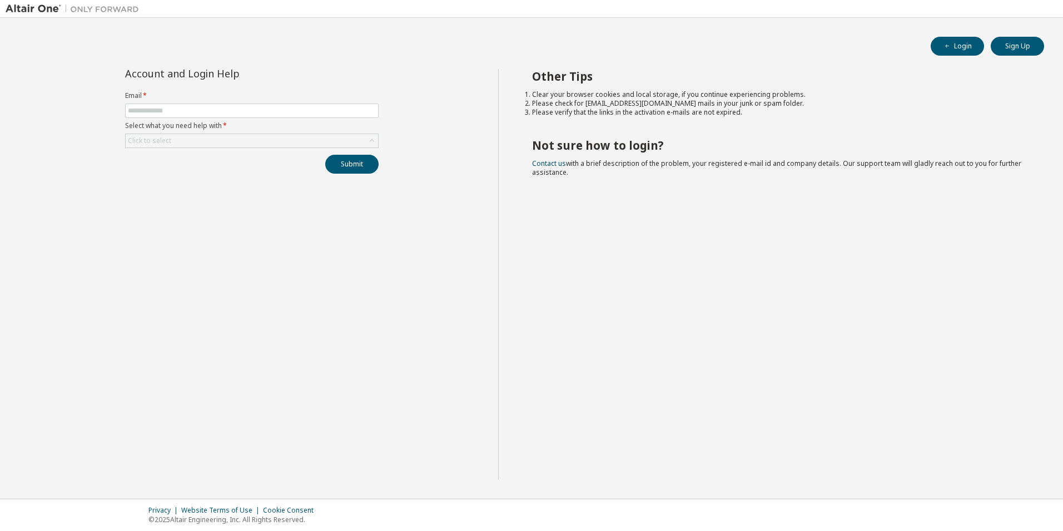  What do you see at coordinates (779, 112) in the screenshot?
I see `li: Please verify that the links in the activation e-mails are not expired.` at bounding box center [779, 112].